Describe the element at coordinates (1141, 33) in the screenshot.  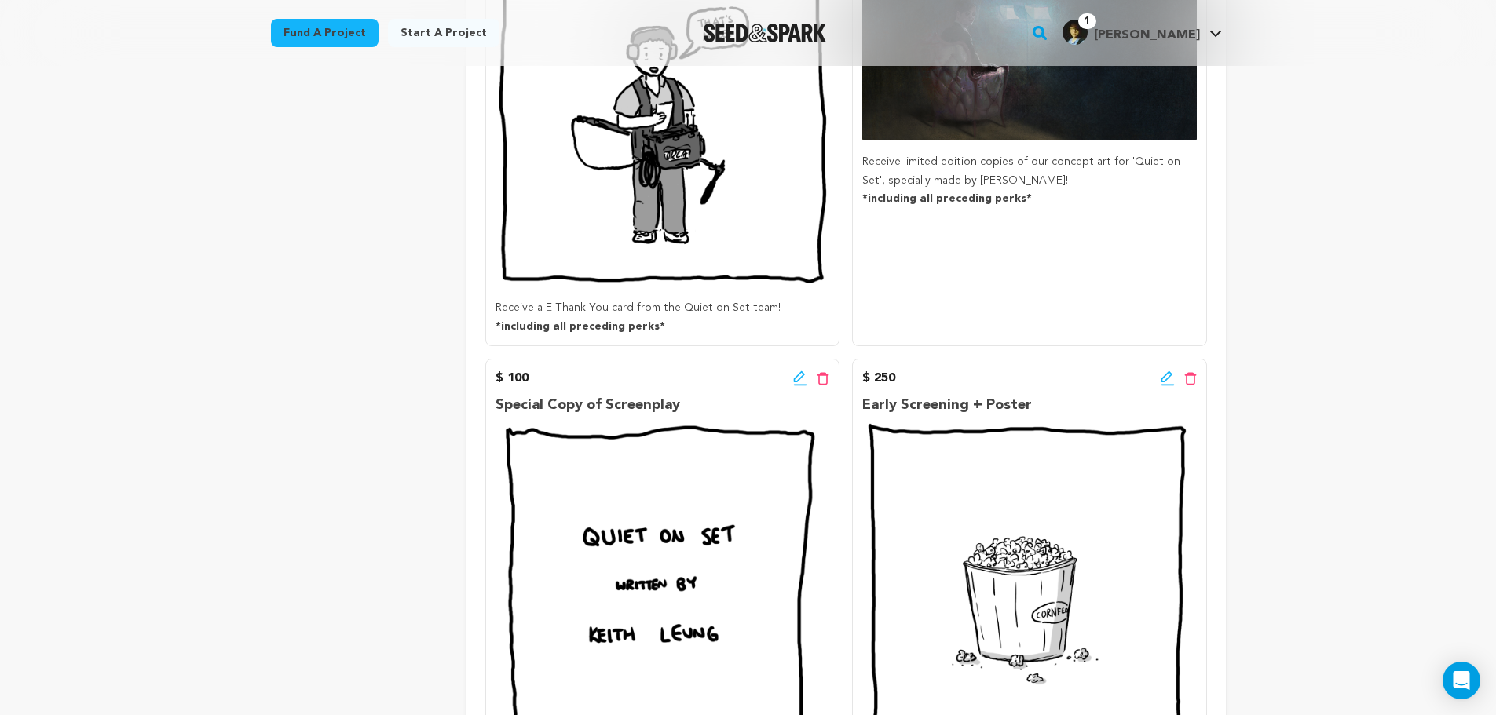
I see `span: Keith L.'s Profile` at that location.